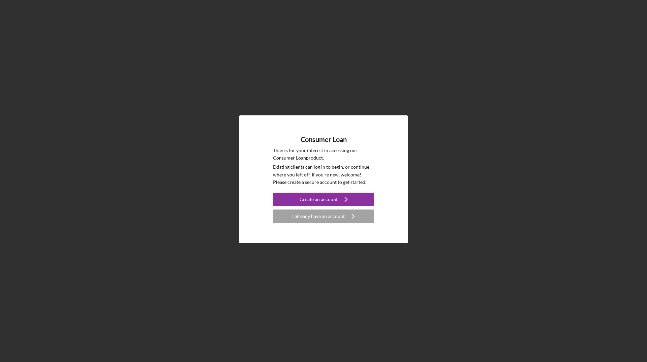 The width and height of the screenshot is (647, 362). Describe the element at coordinates (319, 216) in the screenshot. I see `div: I already have an account` at that location.